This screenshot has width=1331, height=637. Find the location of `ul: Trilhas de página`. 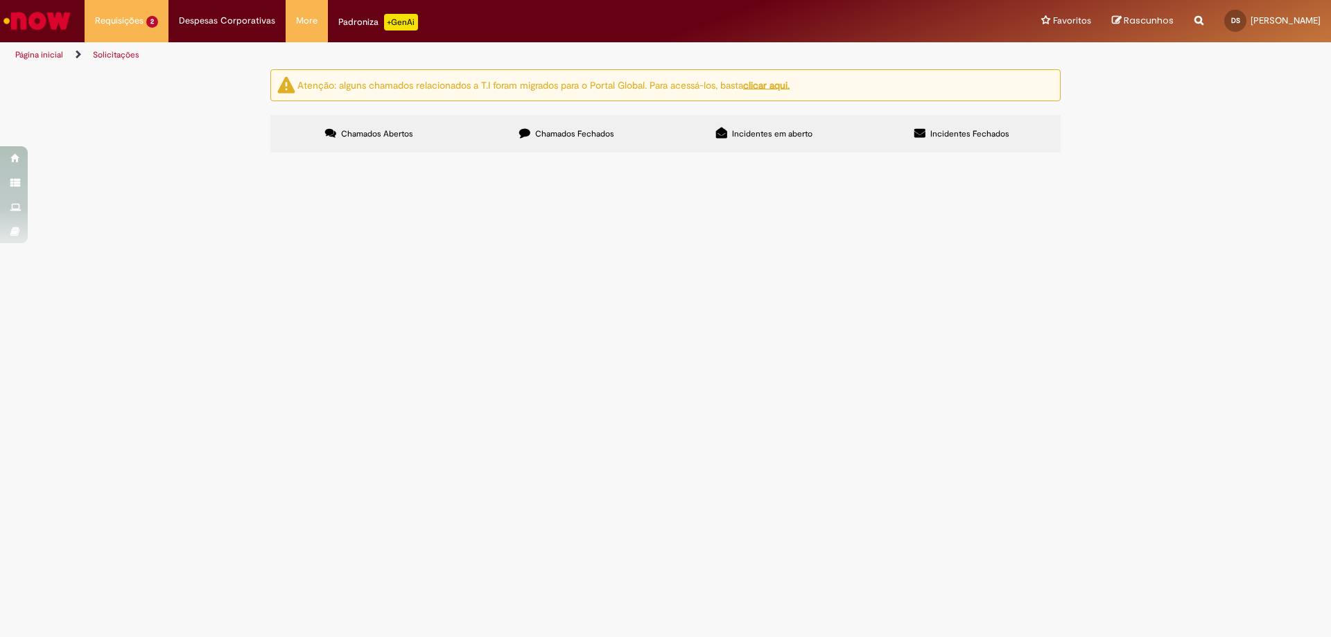

ul: Trilhas de página is located at coordinates (444, 55).